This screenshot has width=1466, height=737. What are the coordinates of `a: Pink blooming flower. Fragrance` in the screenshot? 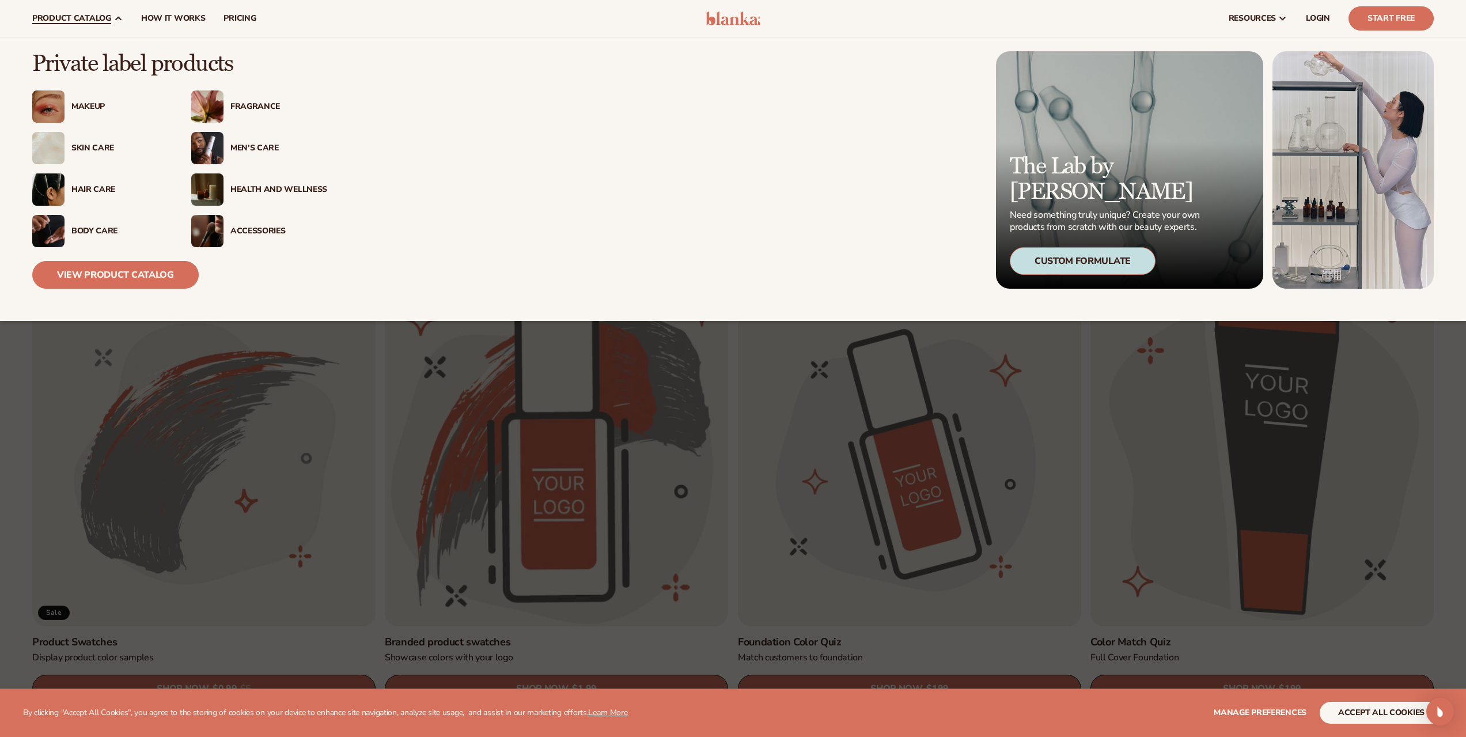 It's located at (259, 107).